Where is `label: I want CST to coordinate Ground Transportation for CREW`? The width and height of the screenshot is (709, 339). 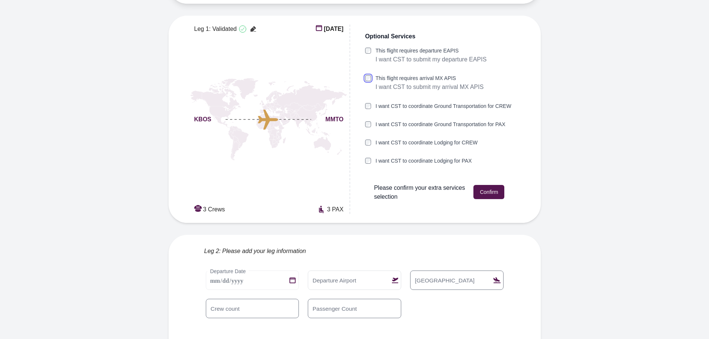 label: I want CST to coordinate Ground Transportation for CREW is located at coordinates (443, 106).